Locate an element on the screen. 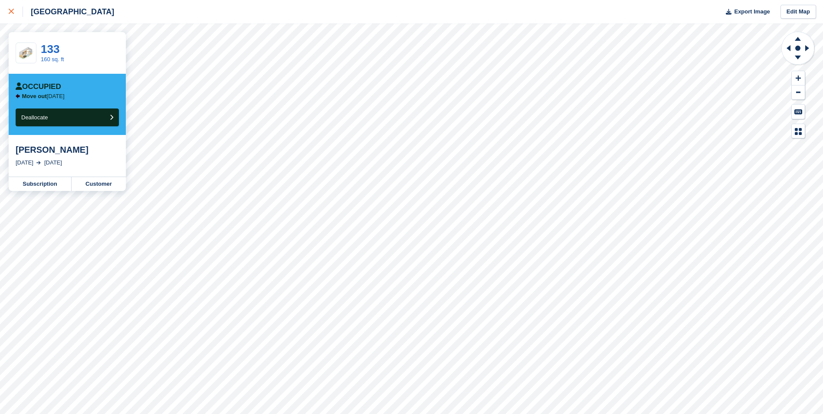  span: Move out is located at coordinates (34, 96).